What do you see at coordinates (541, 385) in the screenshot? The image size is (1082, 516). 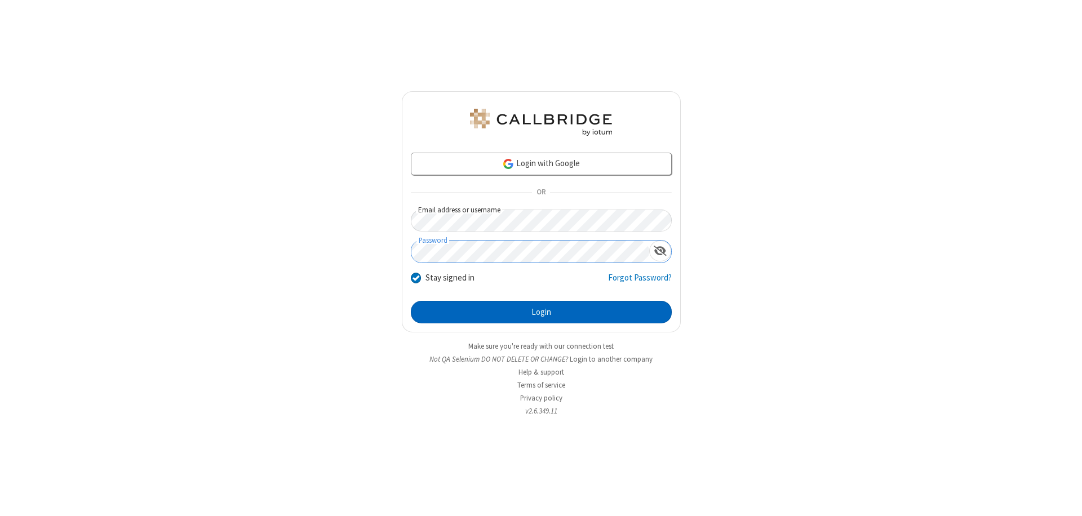 I see `a: Terms of service` at bounding box center [541, 385].